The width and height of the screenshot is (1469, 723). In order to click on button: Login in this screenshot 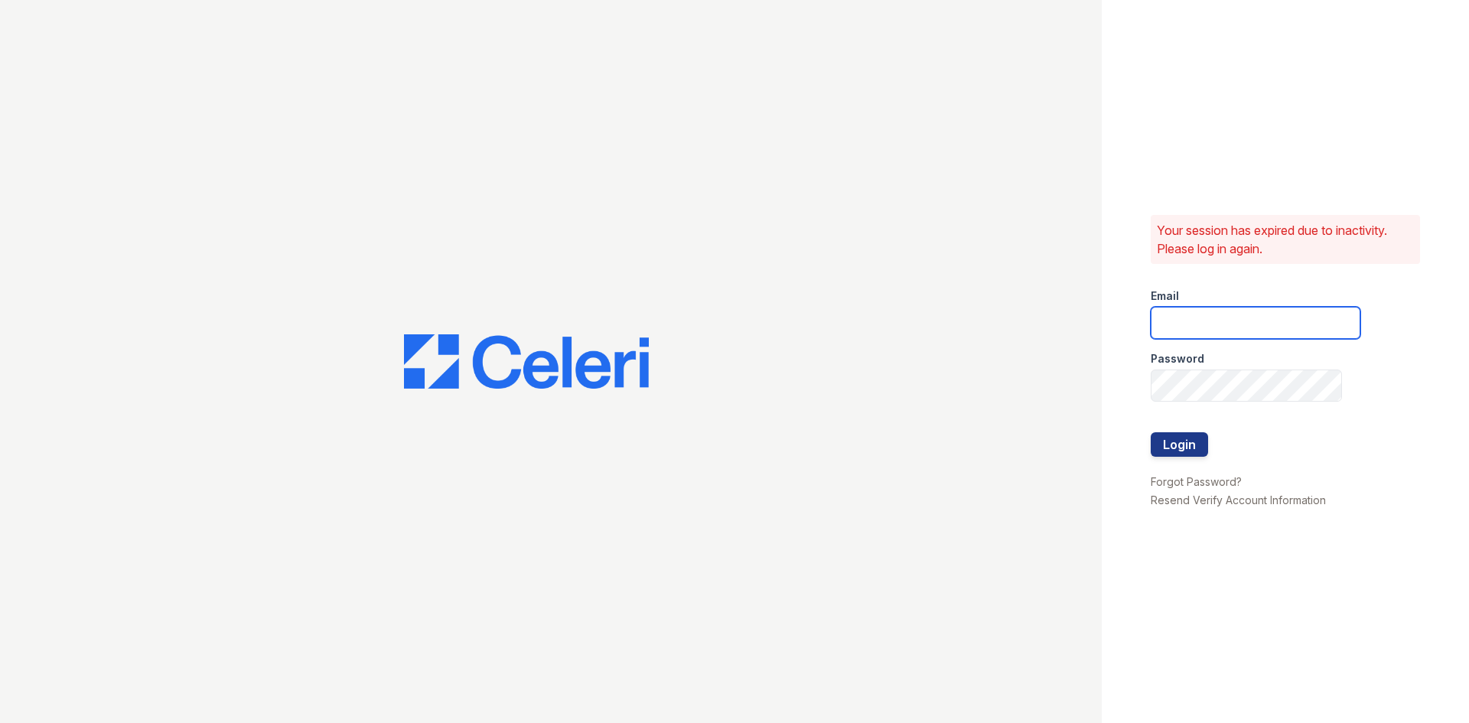, I will do `click(1179, 444)`.